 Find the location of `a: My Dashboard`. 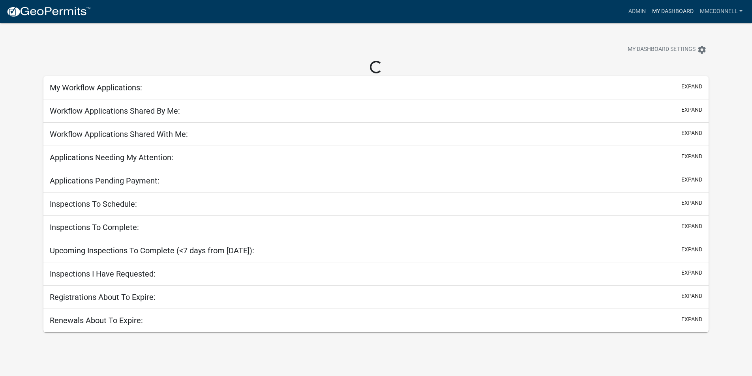

a: My Dashboard is located at coordinates (673, 11).